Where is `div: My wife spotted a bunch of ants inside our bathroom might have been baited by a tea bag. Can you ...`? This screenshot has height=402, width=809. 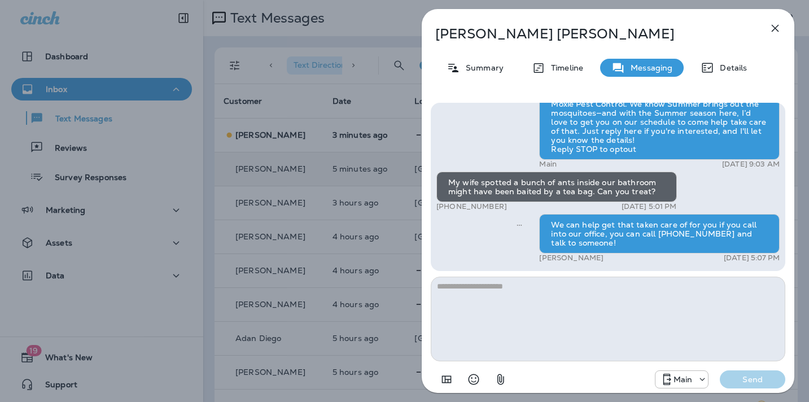 div: My wife spotted a bunch of ants inside our bathroom might have been baited by a tea bag. Can you ... is located at coordinates (557, 187).